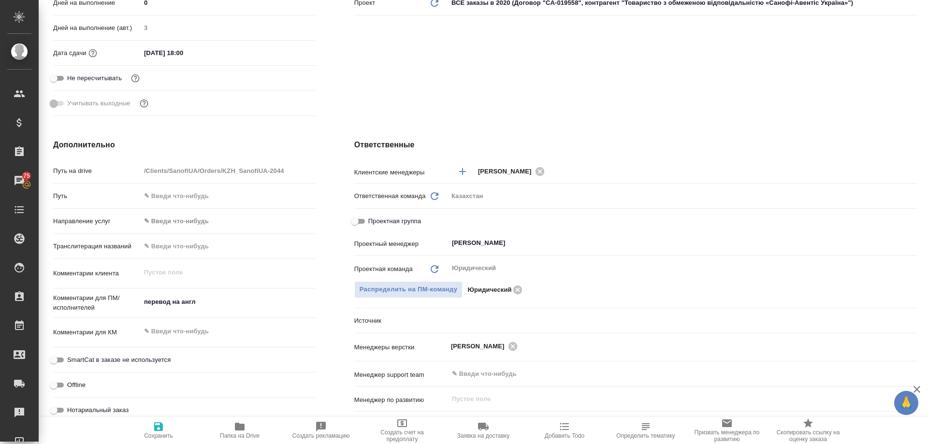  I want to click on span: 75, so click(27, 176).